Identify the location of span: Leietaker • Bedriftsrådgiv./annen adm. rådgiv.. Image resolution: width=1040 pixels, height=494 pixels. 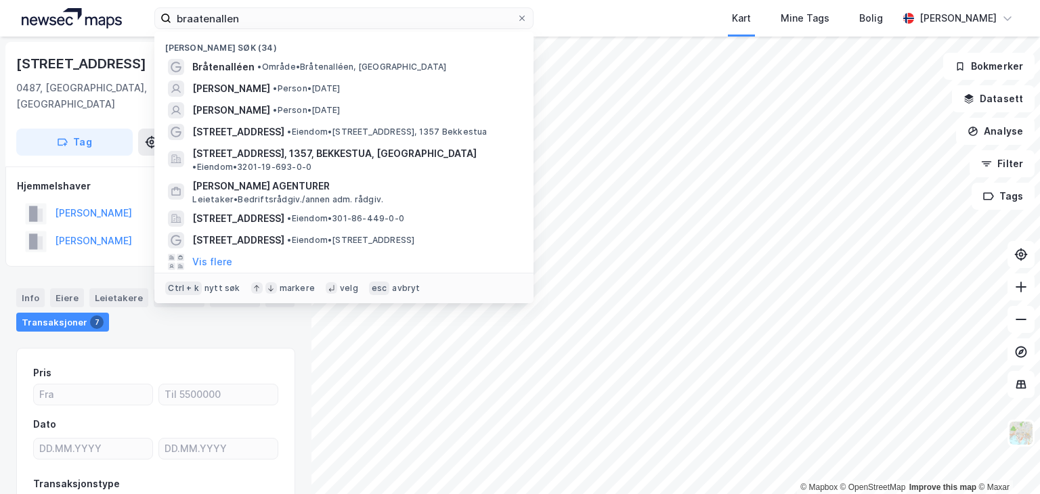
(288, 200).